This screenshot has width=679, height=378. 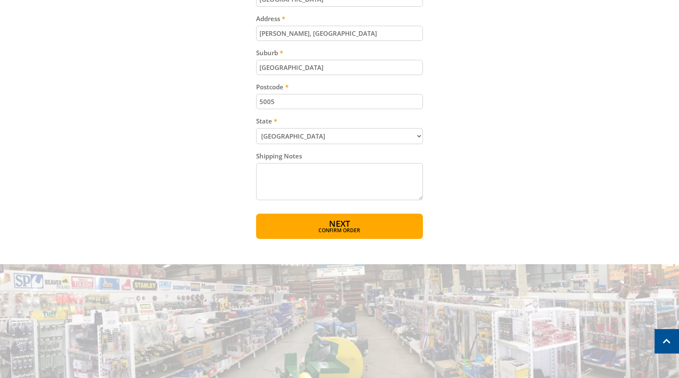 What do you see at coordinates (339, 33) in the screenshot?
I see `input: Please enter your address.` at bounding box center [339, 33].